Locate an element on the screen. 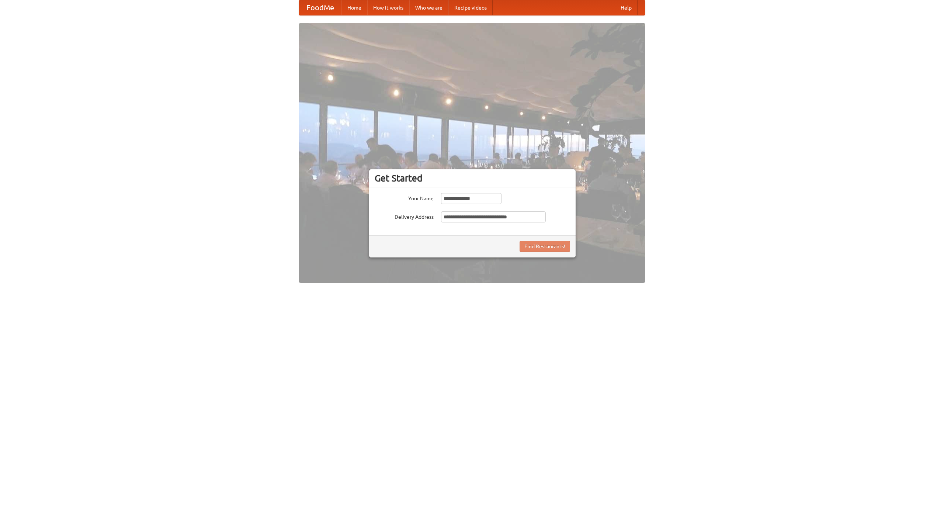 This screenshot has width=944, height=522. a: Recipe videos is located at coordinates (471, 8).